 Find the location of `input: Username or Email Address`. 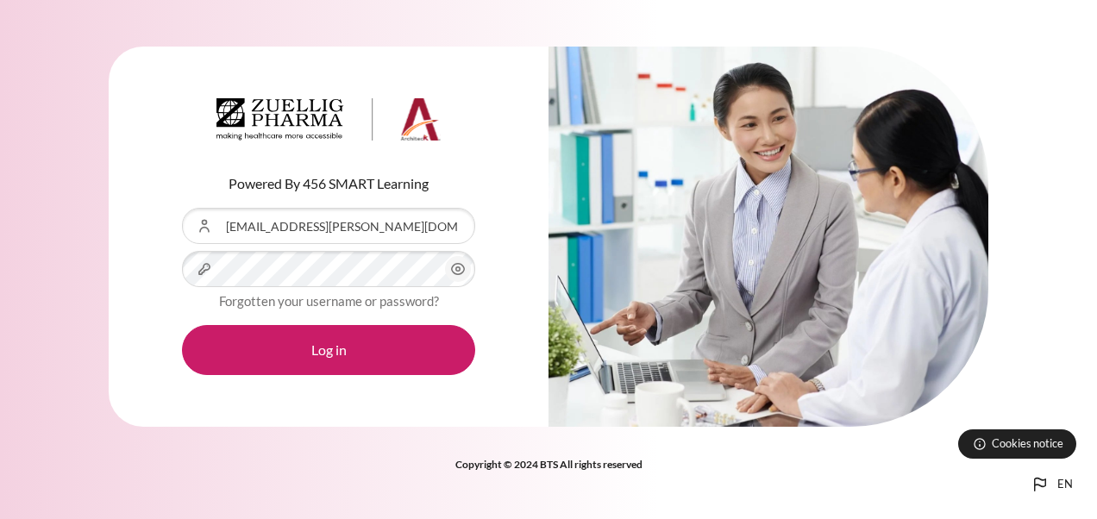

input: Username or Email Address is located at coordinates (328, 226).